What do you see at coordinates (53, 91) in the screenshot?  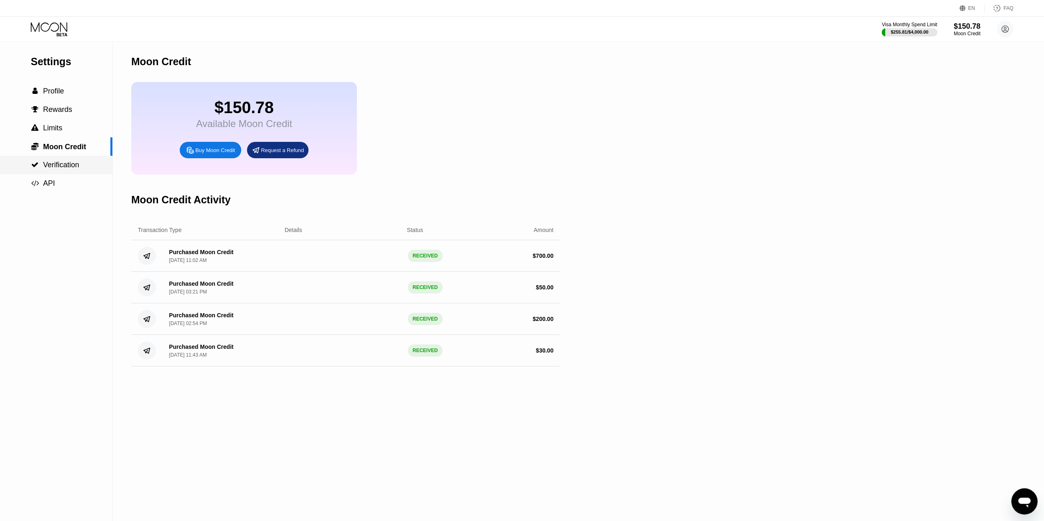 I see `span: Profile` at bounding box center [53, 91].